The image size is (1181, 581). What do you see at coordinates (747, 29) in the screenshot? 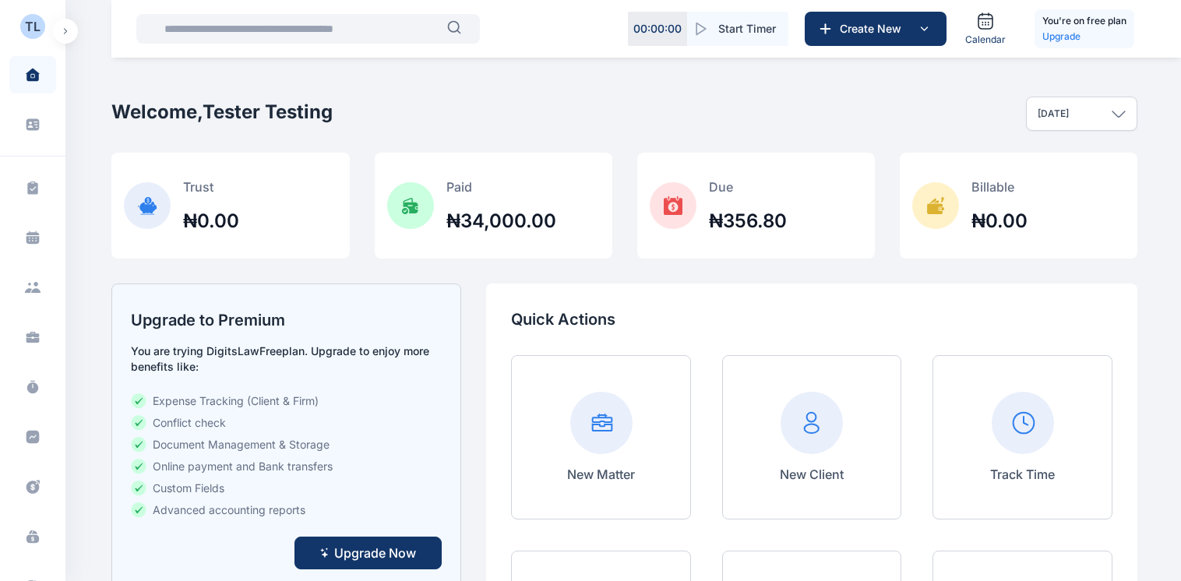
I see `span: Start Timer` at bounding box center [747, 29].